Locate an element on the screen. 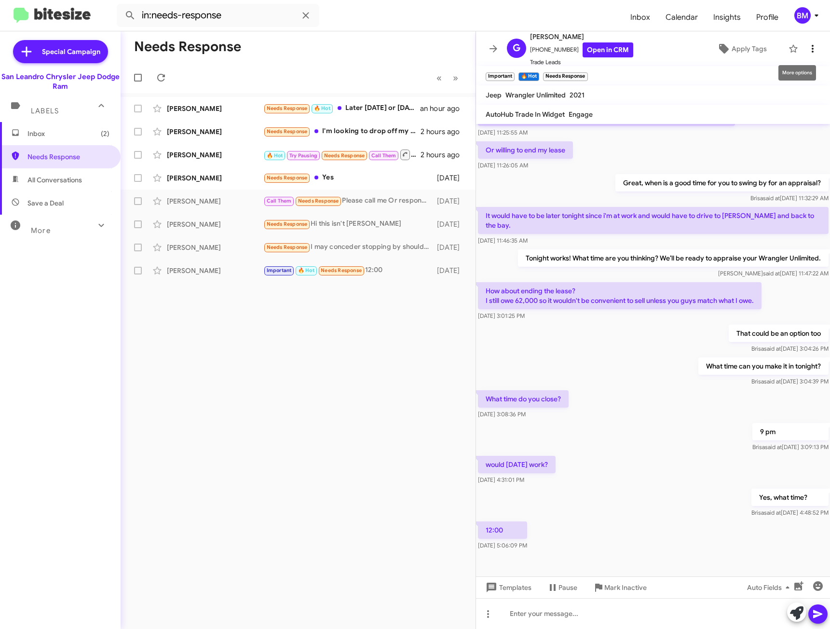  p: What time can you make it in tonight? is located at coordinates (763, 366).